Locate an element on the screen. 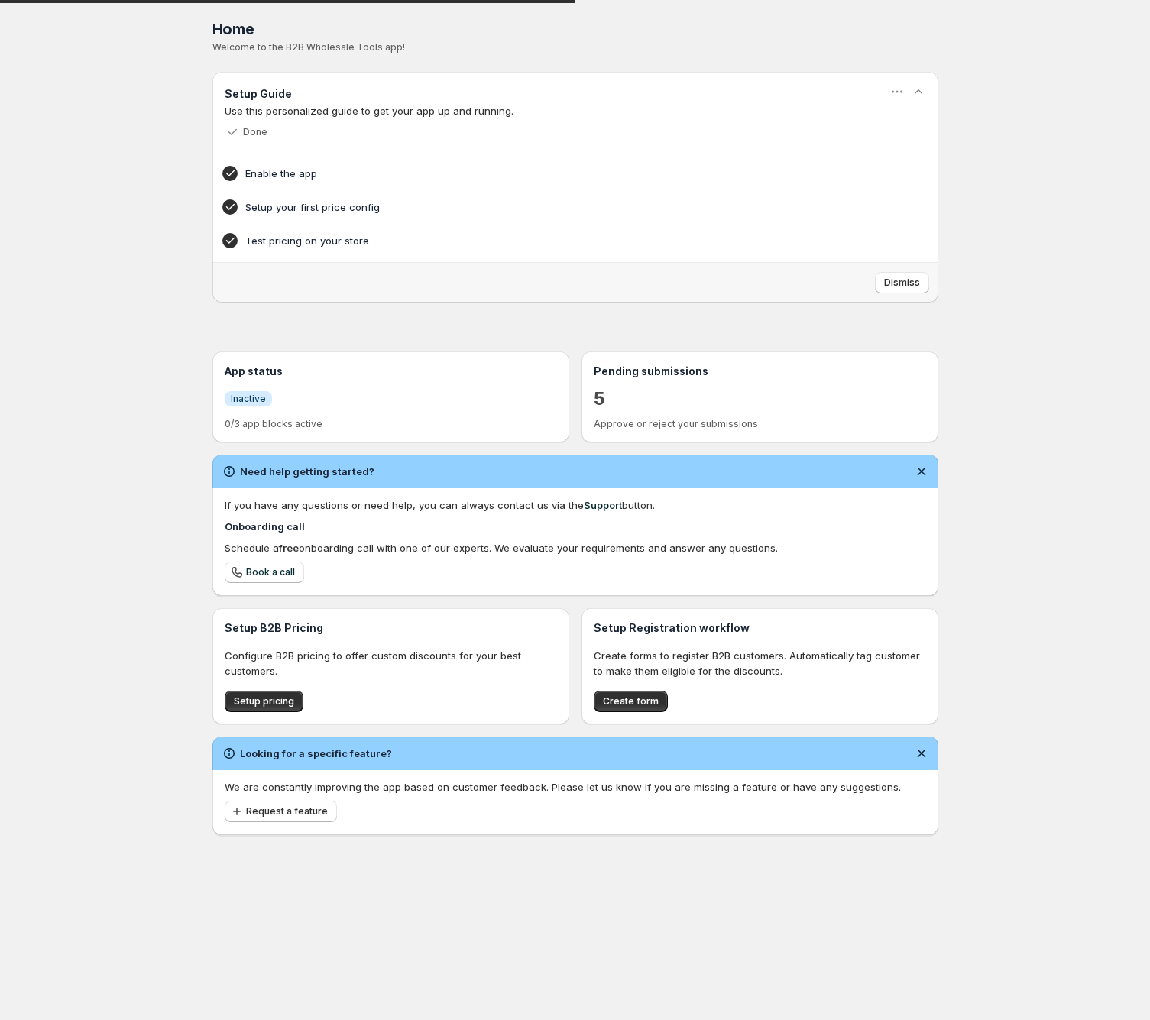  p: Create forms to register B2B customers. Automatically tag customer to make them eligible for the ... is located at coordinates (760, 663).